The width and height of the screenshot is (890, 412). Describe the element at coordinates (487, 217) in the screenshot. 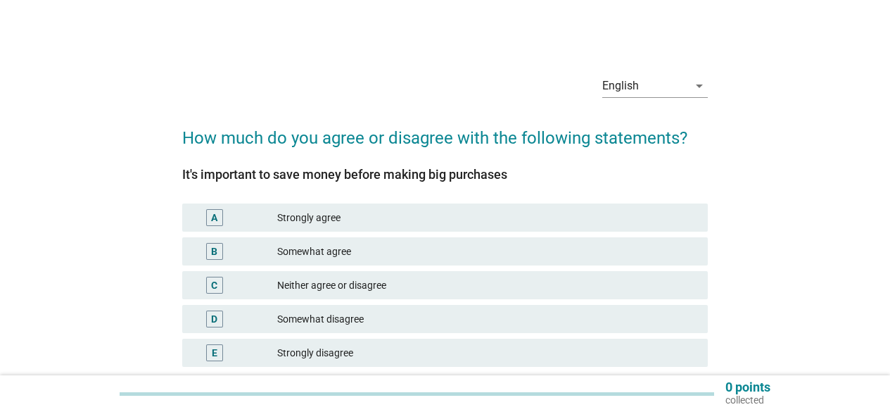

I see `div: Strongly agree` at that location.